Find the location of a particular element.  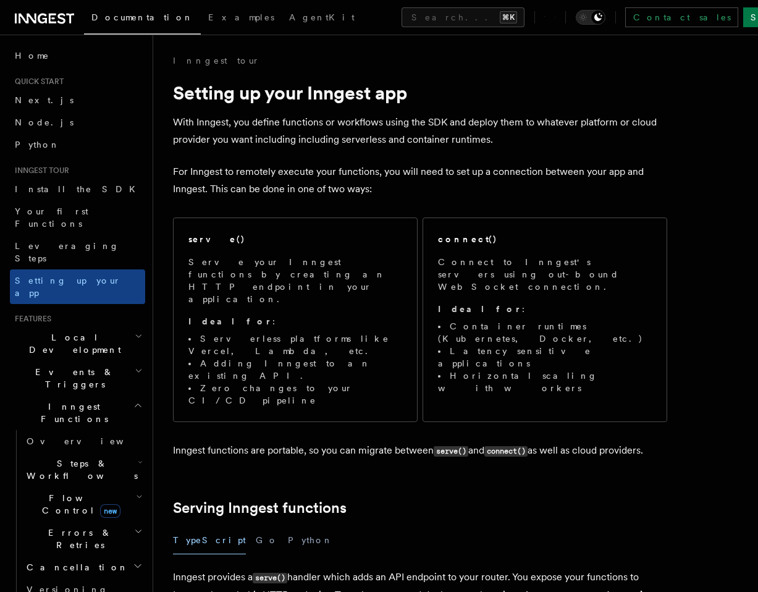

li: Horizontal scaling with workers is located at coordinates (545, 382).